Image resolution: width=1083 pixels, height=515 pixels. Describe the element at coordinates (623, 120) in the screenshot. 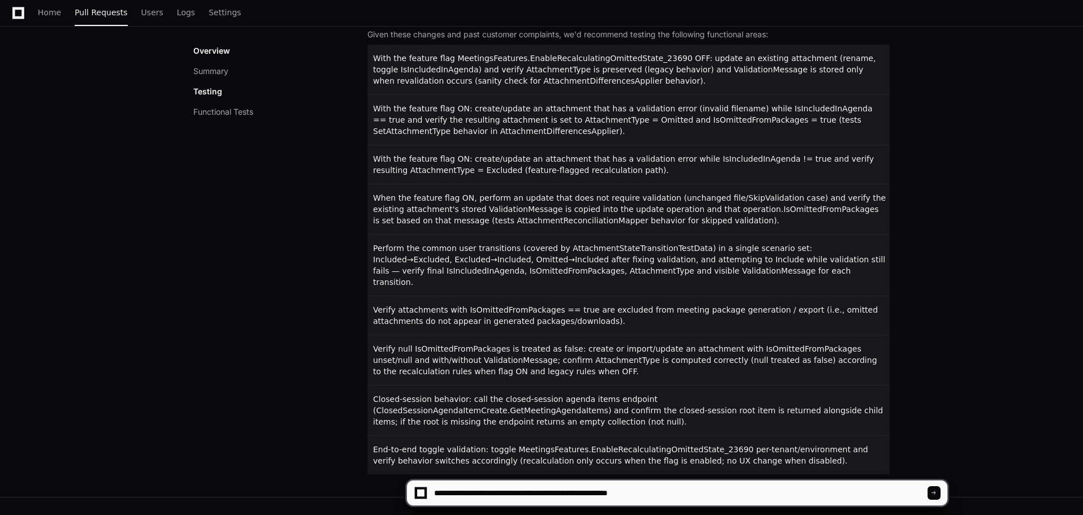

I see `span: With the feature flag ON: create/update an attachment that has a validation error (invalid filena...` at that location.